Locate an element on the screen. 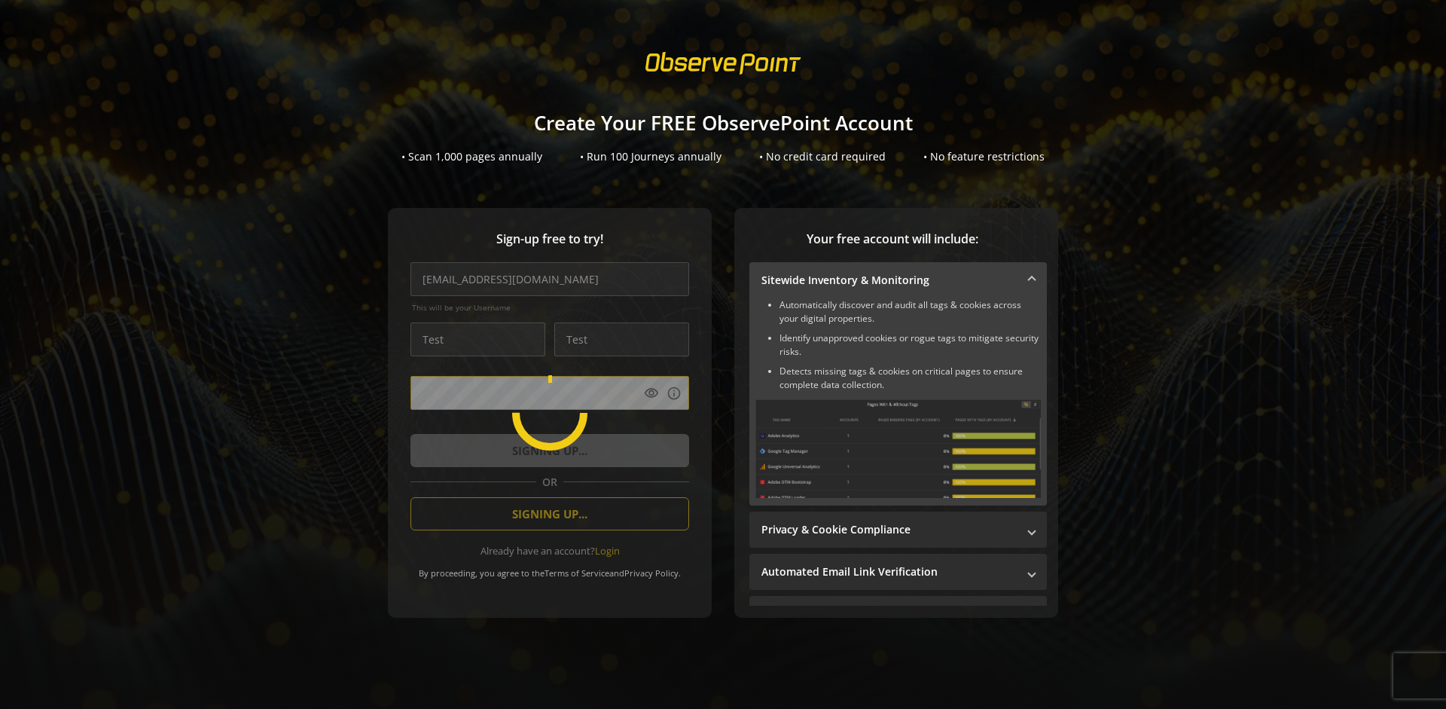 Image resolution: width=1446 pixels, height=709 pixels. mat-expansion-panel-header: Privacy & Cookie Compliance is located at coordinates (898, 529).